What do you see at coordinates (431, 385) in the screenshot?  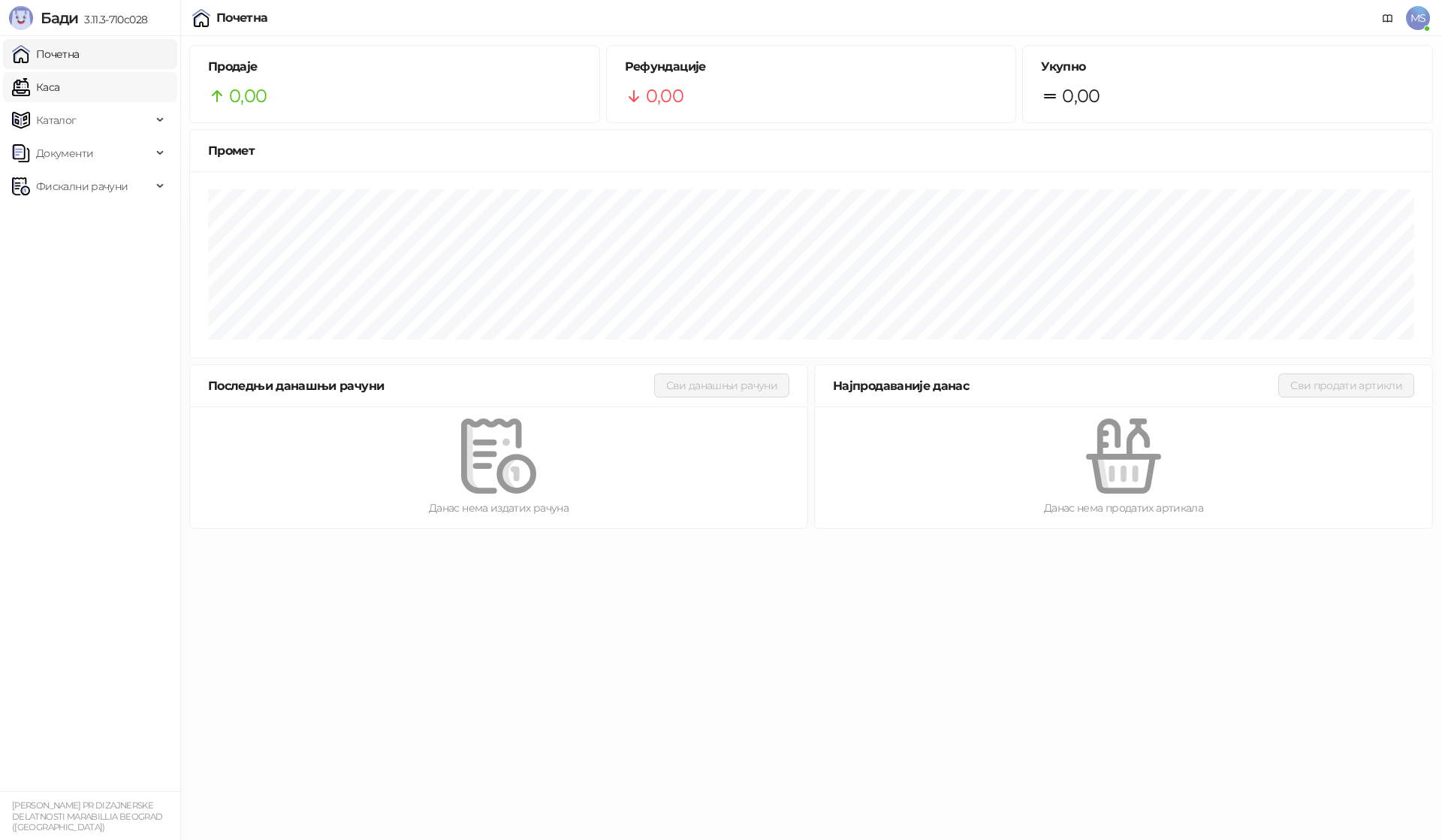 I see `div: Последњи данашњи рачуни` at bounding box center [431, 385].